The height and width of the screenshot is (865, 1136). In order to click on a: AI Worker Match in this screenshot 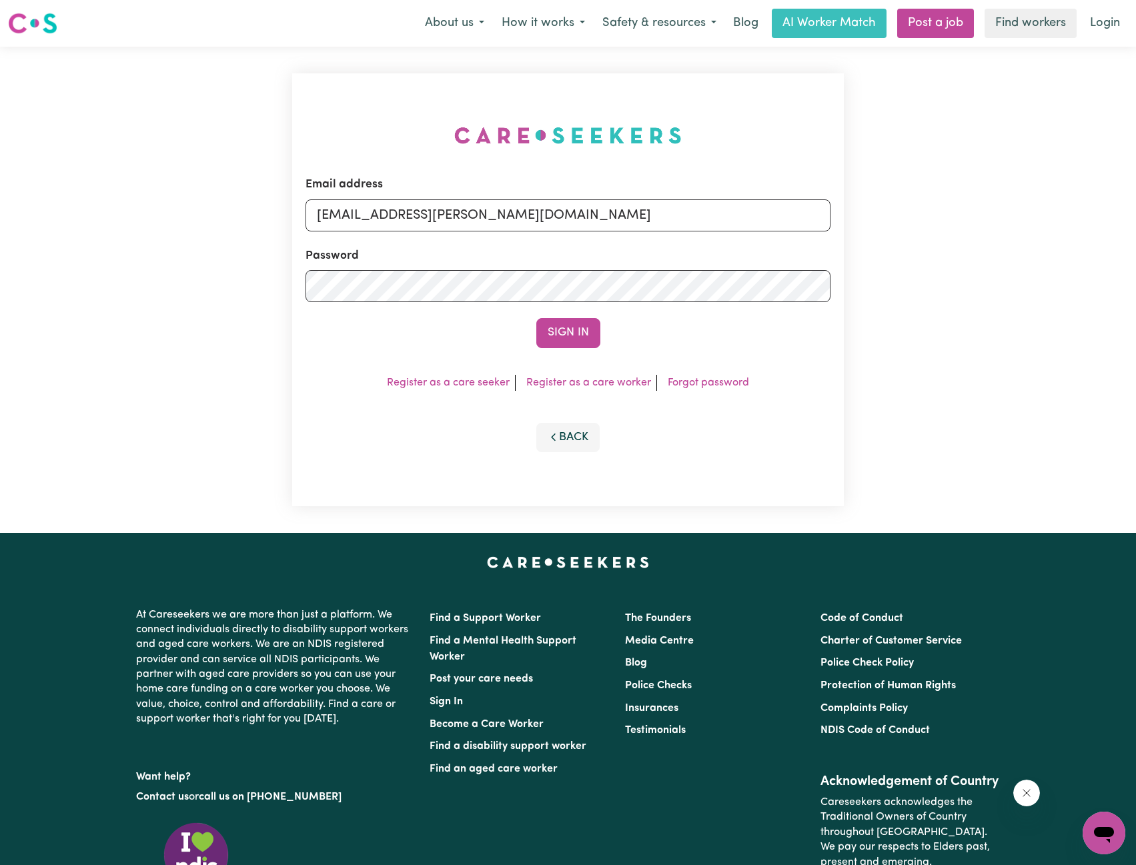, I will do `click(829, 23)`.